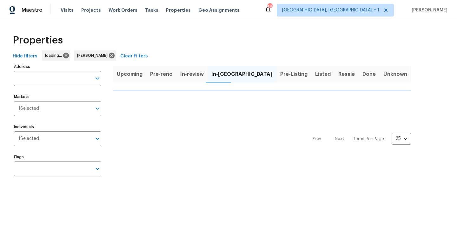  I want to click on label: Markets, so click(57, 97).